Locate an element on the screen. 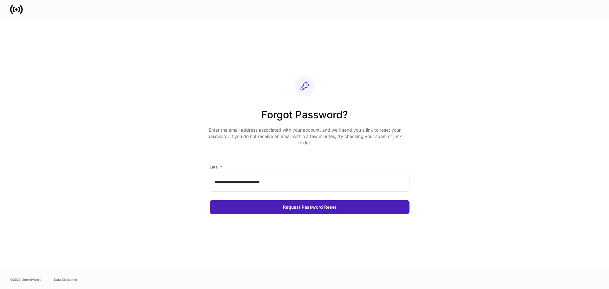 This screenshot has height=289, width=609. p: Enter the email address associated with your account, and we’ll send you a link to reset your pas... is located at coordinates (304, 136).